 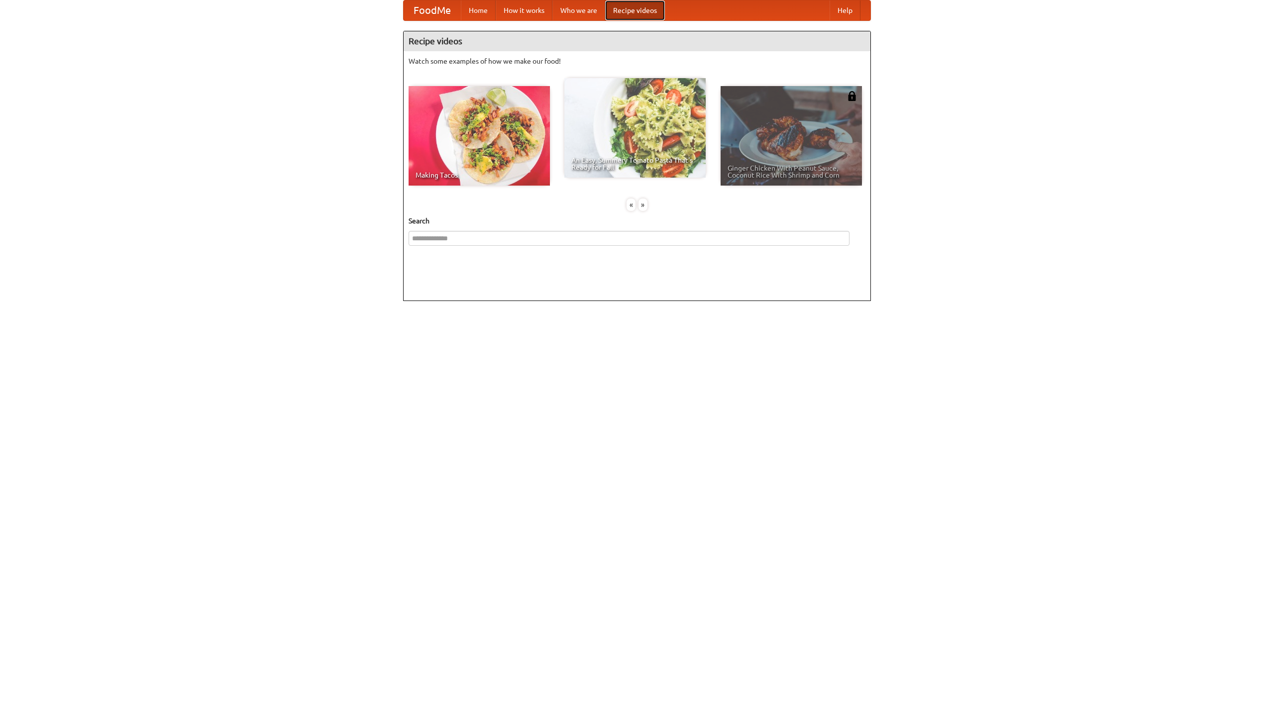 What do you see at coordinates (478, 10) in the screenshot?
I see `a: Home` at bounding box center [478, 10].